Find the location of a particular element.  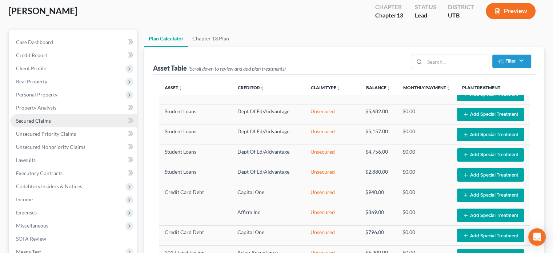

td: $2,880.00 is located at coordinates (378, 174).